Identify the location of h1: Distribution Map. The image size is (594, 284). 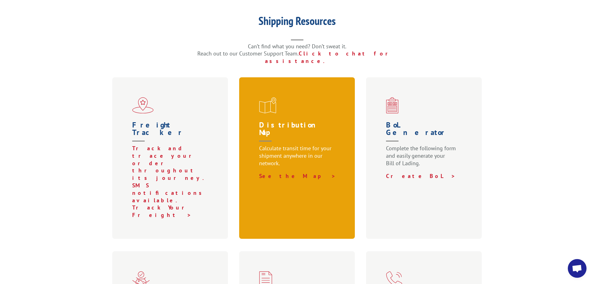
(299, 133).